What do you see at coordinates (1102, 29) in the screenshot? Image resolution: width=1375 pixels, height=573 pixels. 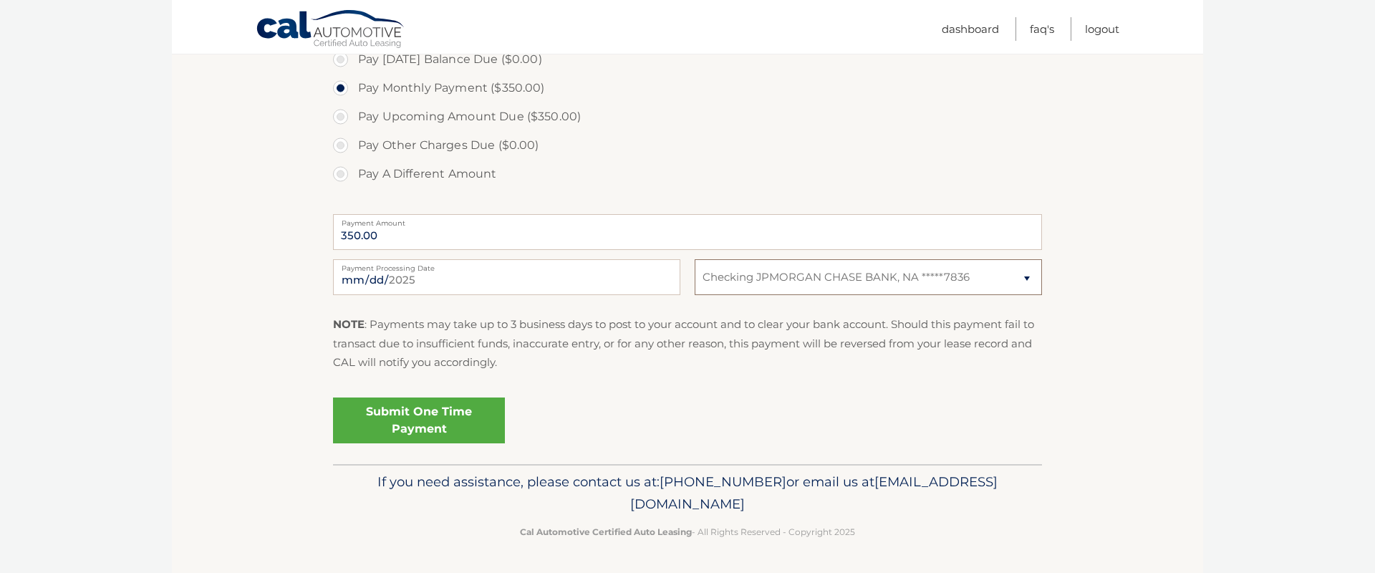 I see `a: Logout` at bounding box center [1102, 29].